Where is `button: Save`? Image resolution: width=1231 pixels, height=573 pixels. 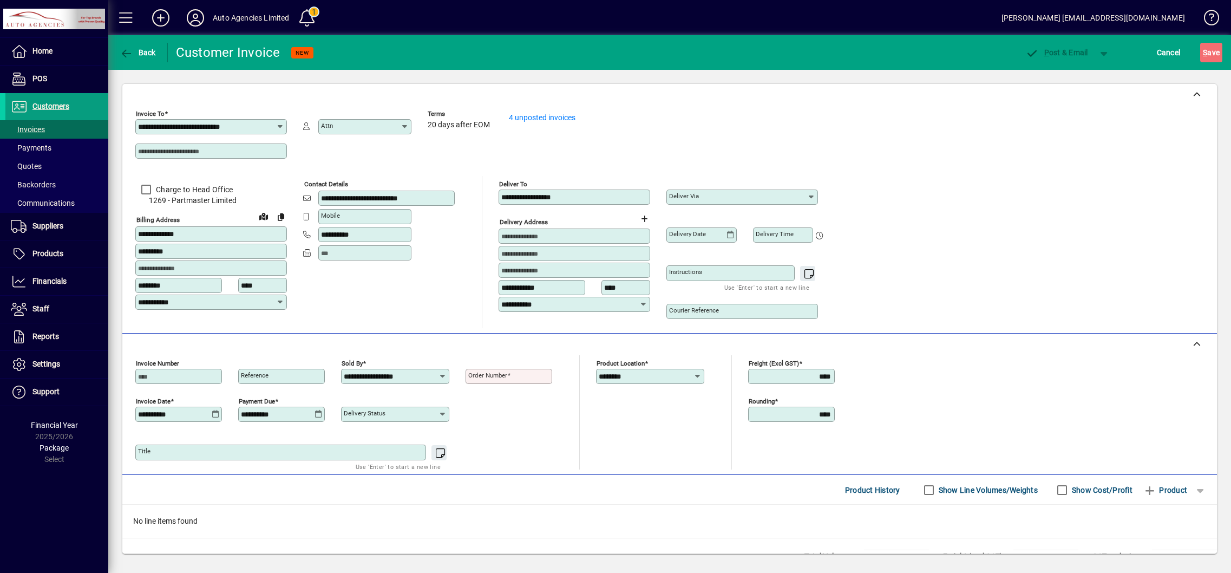 button: Save is located at coordinates (1211, 53).